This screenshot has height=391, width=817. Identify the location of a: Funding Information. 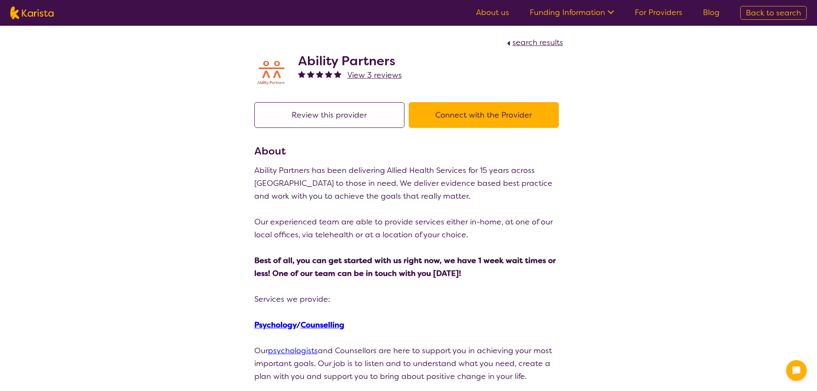
(572, 12).